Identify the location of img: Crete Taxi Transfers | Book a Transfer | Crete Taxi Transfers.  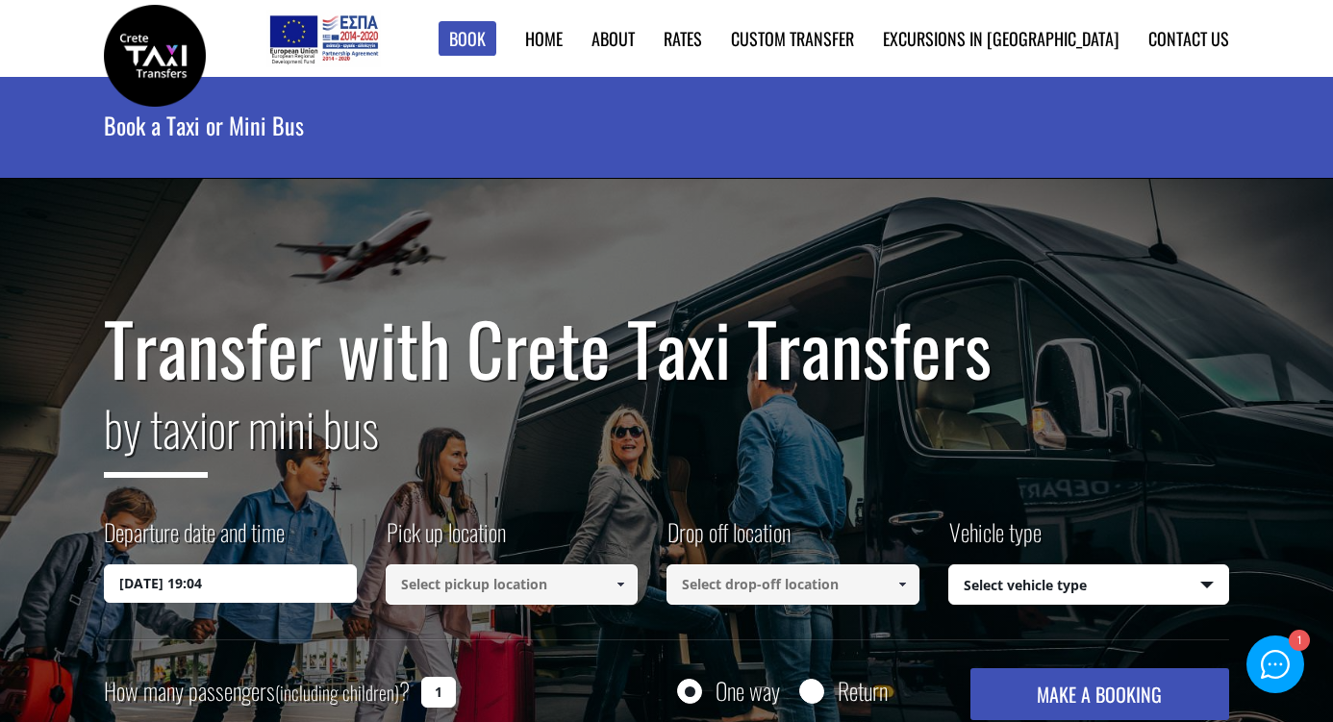
(155, 56).